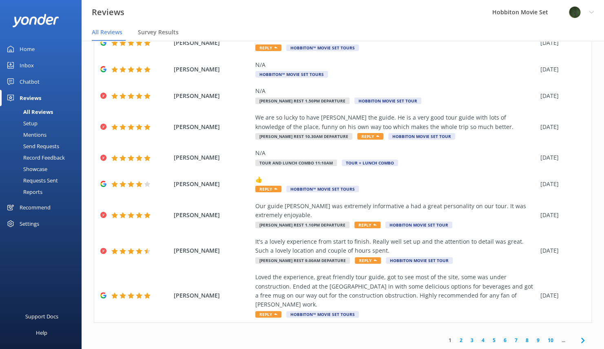 This screenshot has width=604, height=349. What do you see at coordinates (551, 340) in the screenshot?
I see `a: 10` at bounding box center [551, 340].